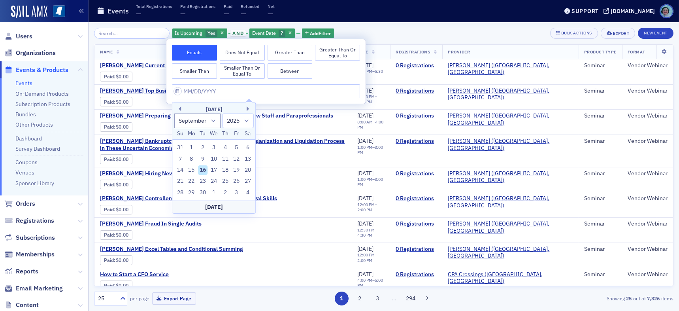 The width and height of the screenshot is (679, 311). What do you see at coordinates (214, 181) in the screenshot?
I see `div: Choose Wednesday, September 24th, 2025` at bounding box center [214, 181].